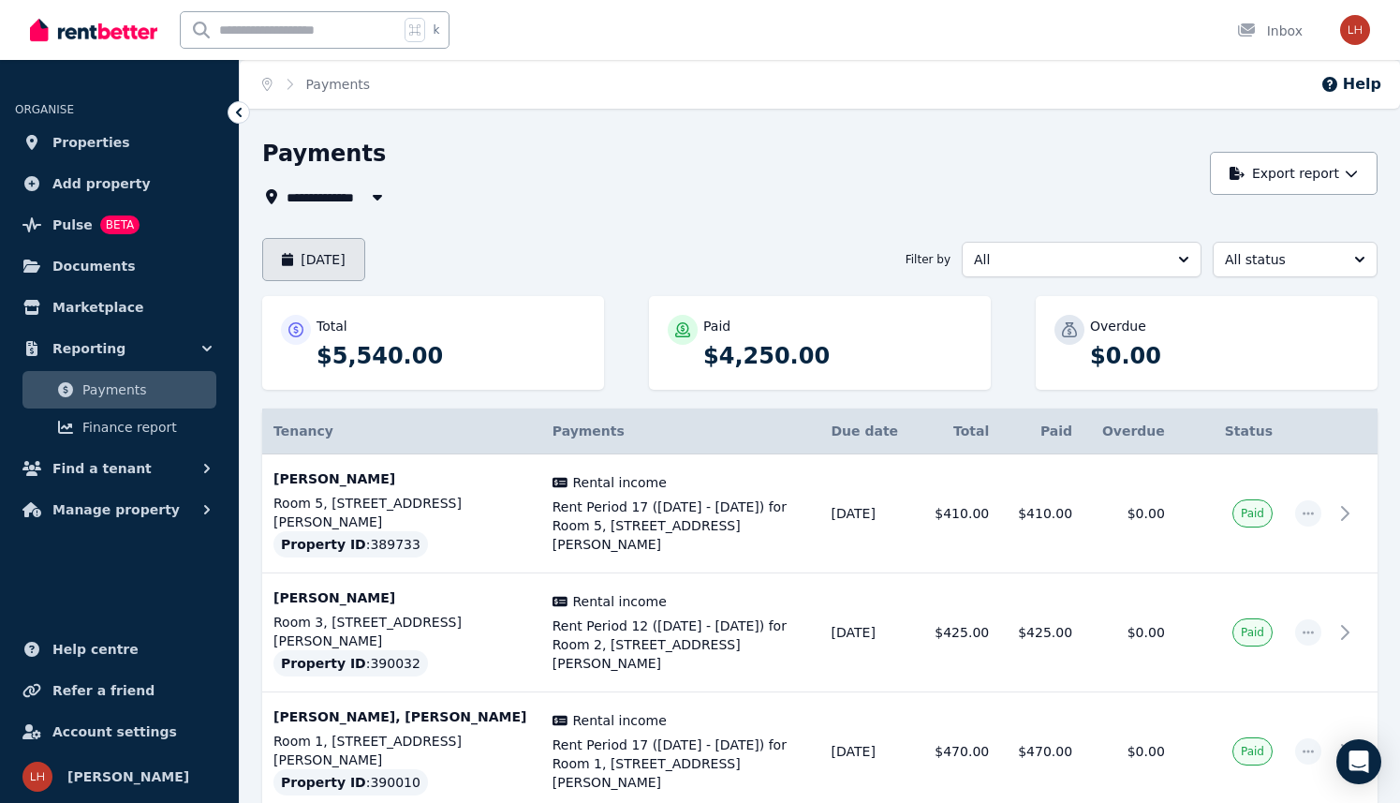 The image size is (1400, 803). I want to click on a: Marketplace, so click(119, 307).